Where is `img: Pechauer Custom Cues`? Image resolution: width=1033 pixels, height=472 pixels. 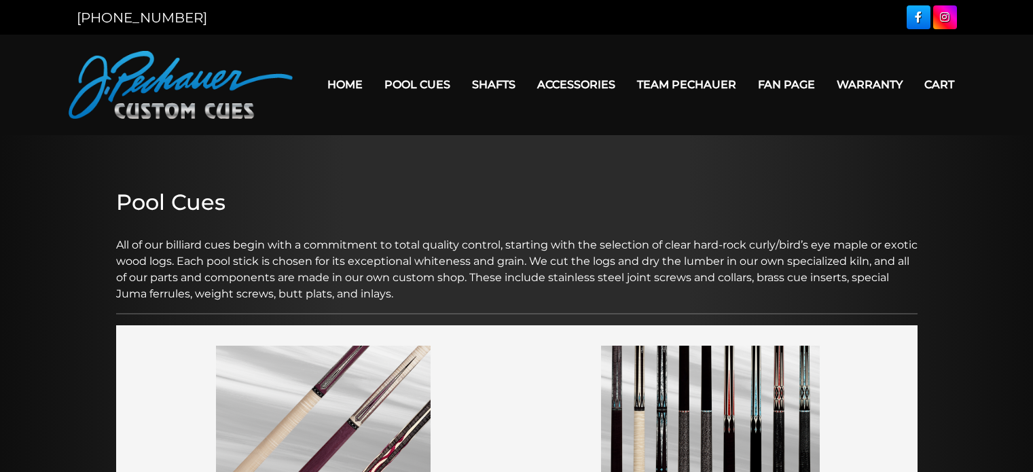 img: Pechauer Custom Cues is located at coordinates (181, 85).